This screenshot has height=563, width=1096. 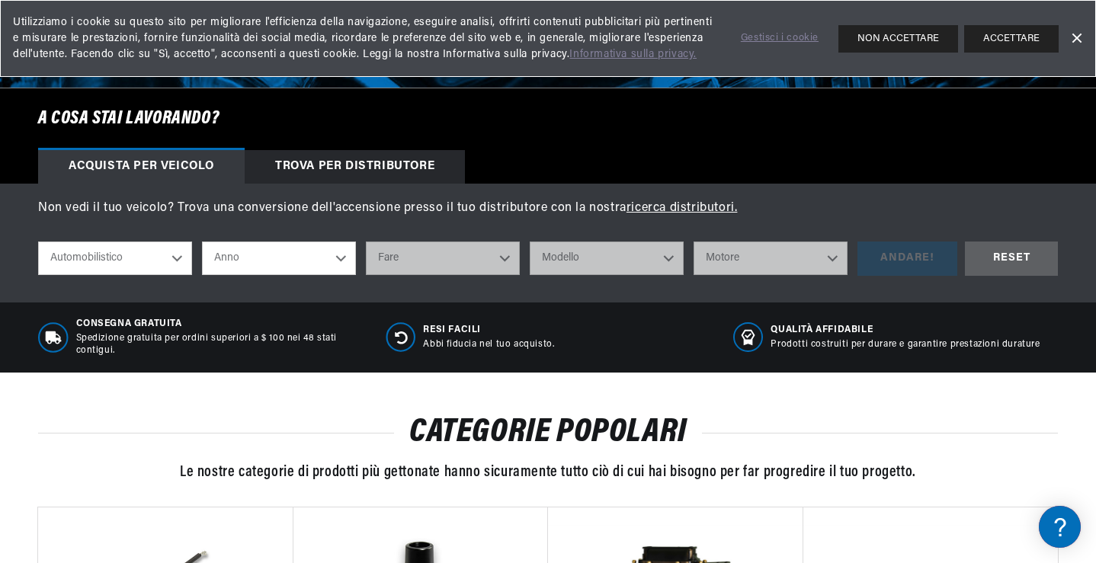 I want to click on font: Prodotti costruiti per durare e garantire prestazioni durature, so click(x=905, y=345).